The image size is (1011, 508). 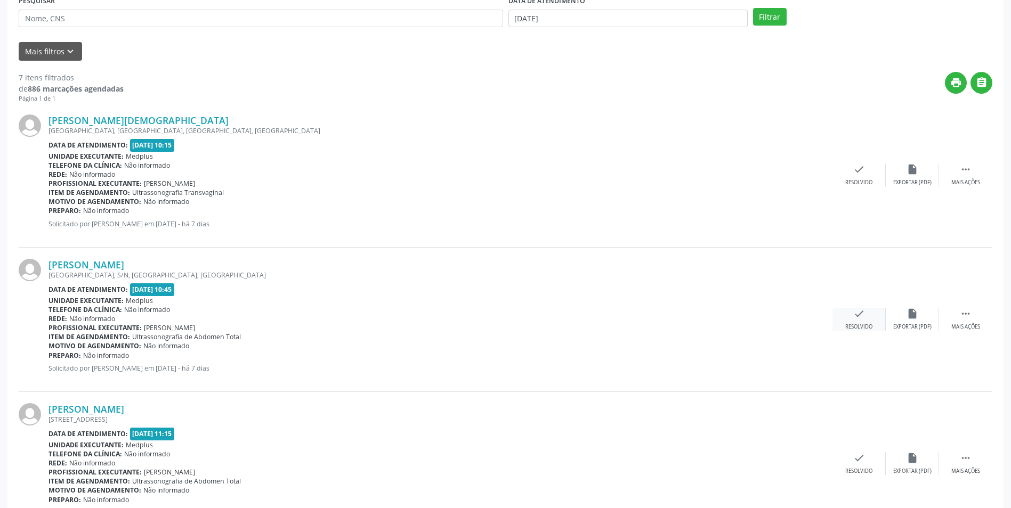 I want to click on i: print, so click(x=956, y=83).